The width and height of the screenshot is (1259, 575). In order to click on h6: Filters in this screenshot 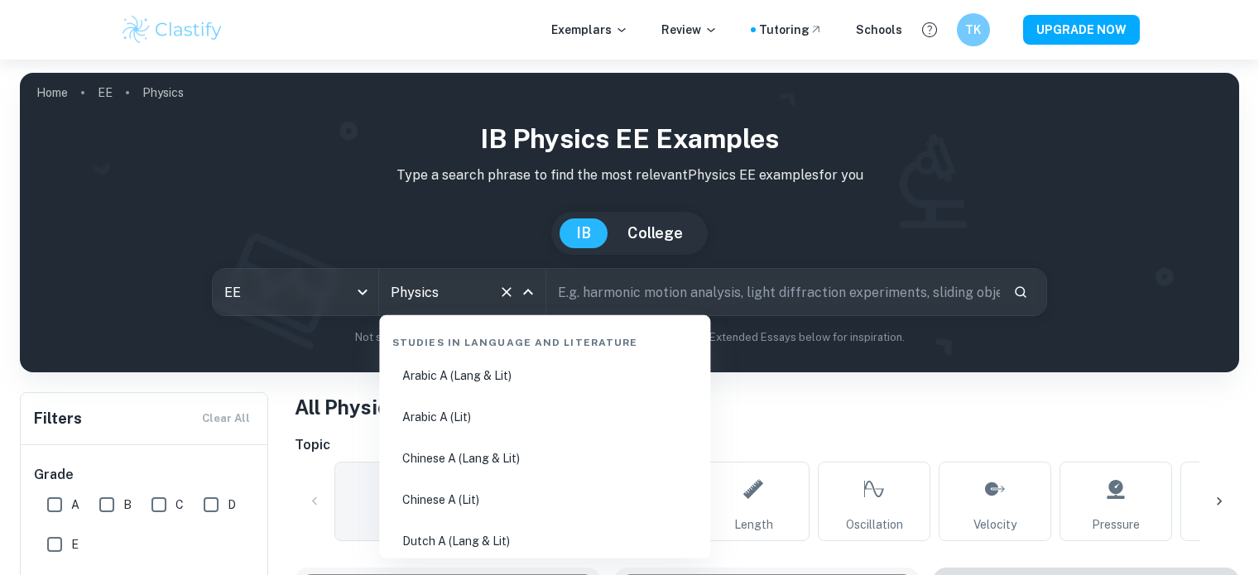, I will do `click(58, 419)`.